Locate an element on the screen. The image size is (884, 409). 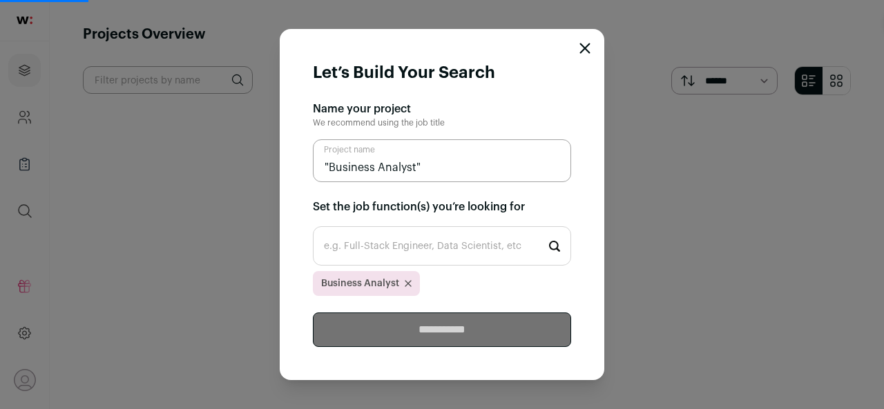
h2: Name your project is located at coordinates (442, 109).